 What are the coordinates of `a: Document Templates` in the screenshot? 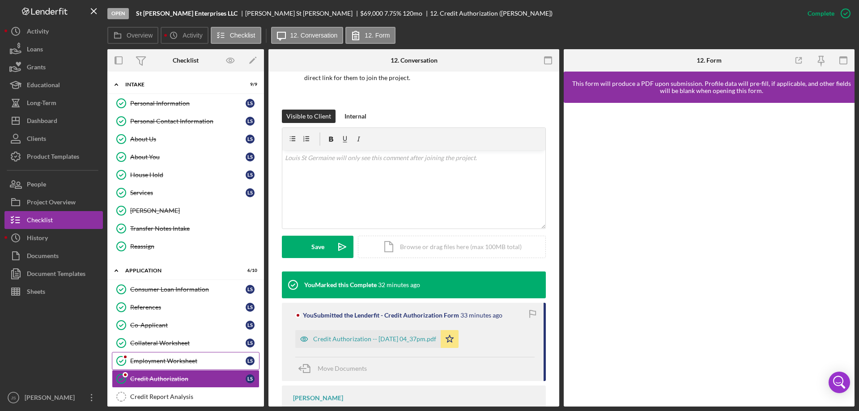 It's located at (54, 274).